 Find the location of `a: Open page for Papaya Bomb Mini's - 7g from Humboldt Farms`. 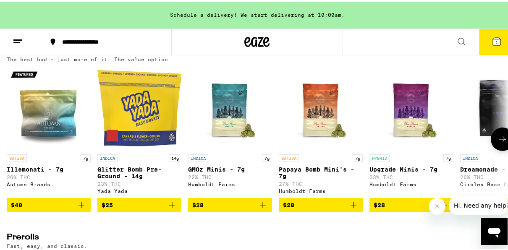

a: Open page for Papaya Bomb Mini's - 7g from Humboldt Farms is located at coordinates (320, 130).